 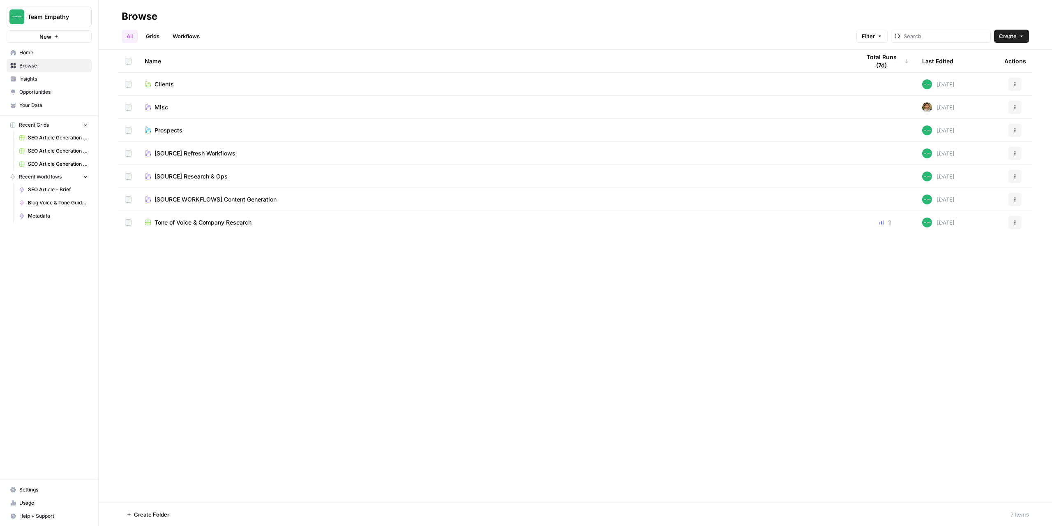 I want to click on a: Browse, so click(x=49, y=66).